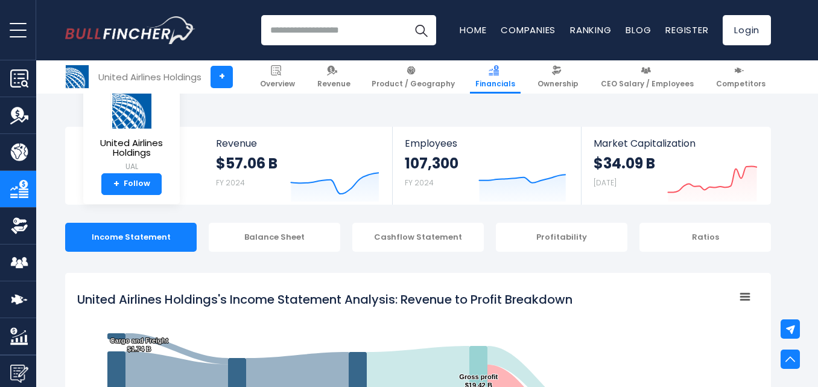  I want to click on img: Bullfincher logo, so click(130, 30).